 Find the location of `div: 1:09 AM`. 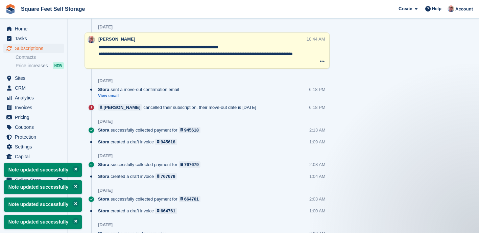

div: 1:09 AM is located at coordinates (317, 142).